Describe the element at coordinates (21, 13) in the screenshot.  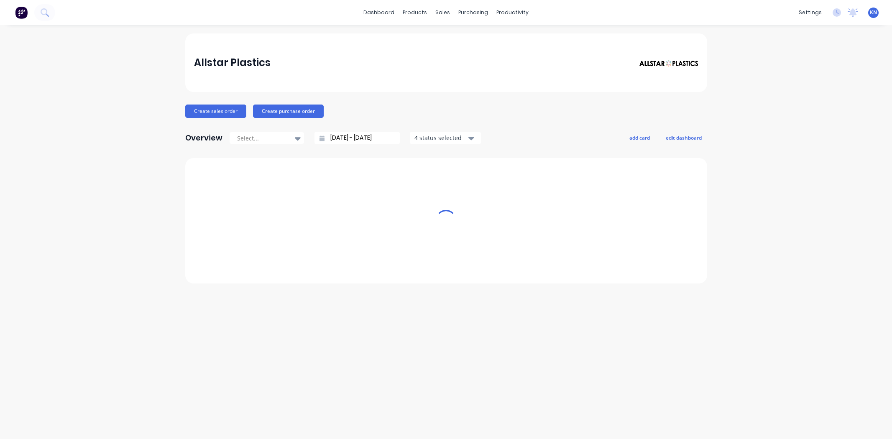
I see `img: Factory` at that location.